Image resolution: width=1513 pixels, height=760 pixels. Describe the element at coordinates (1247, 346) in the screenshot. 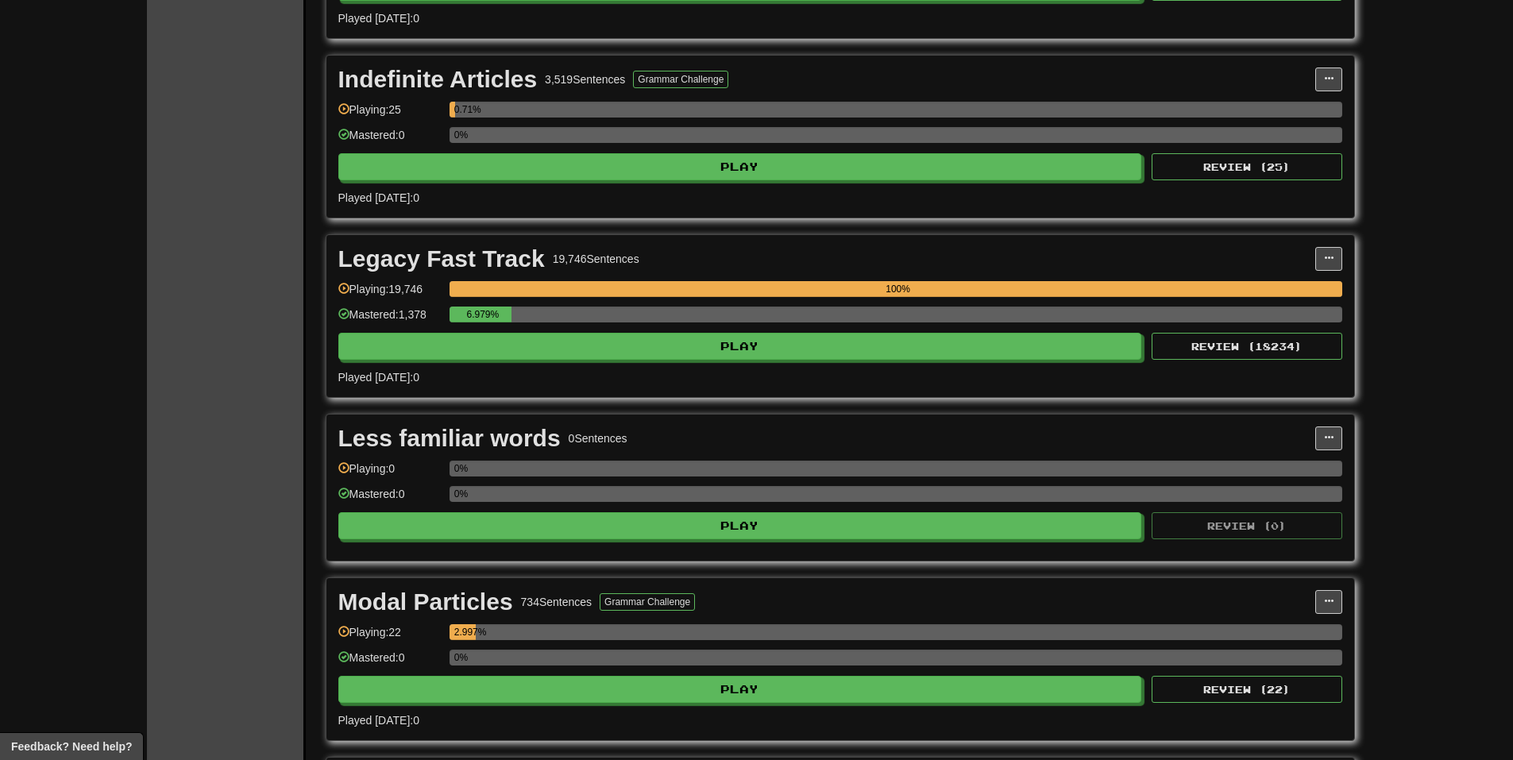

I see `button: Review (18234)` at that location.